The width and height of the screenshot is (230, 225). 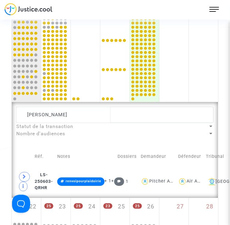 I want to click on span: renvoipourplaidoirie, so click(x=84, y=181).